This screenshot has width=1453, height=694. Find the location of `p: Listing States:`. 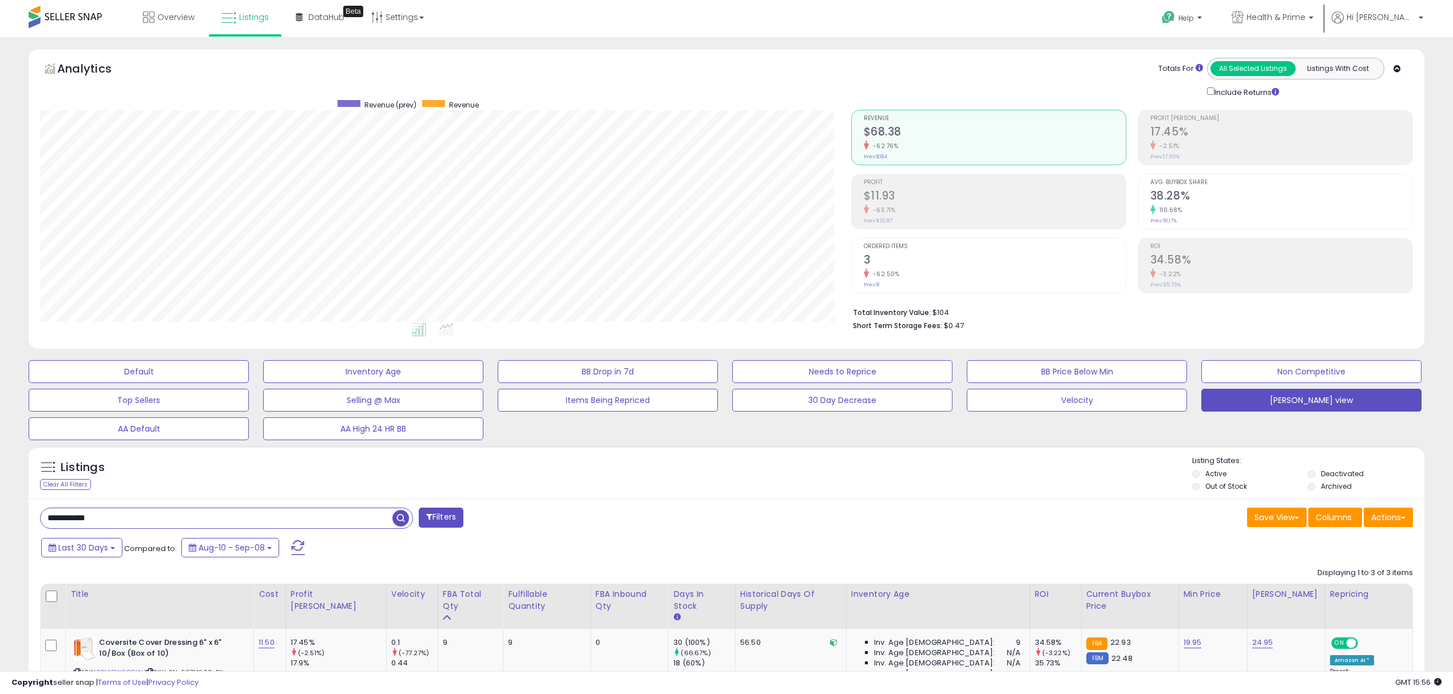

p: Listing States: is located at coordinates (1308, 461).